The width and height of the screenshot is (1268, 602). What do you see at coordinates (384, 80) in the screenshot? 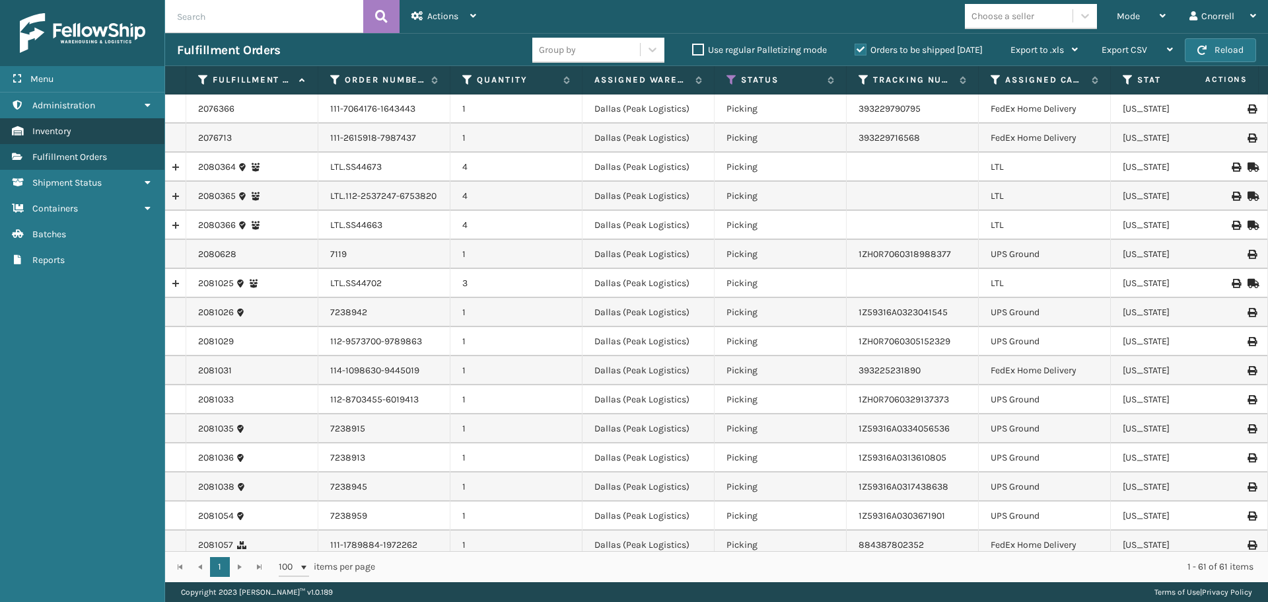
I see `label: Order Number` at bounding box center [384, 80].